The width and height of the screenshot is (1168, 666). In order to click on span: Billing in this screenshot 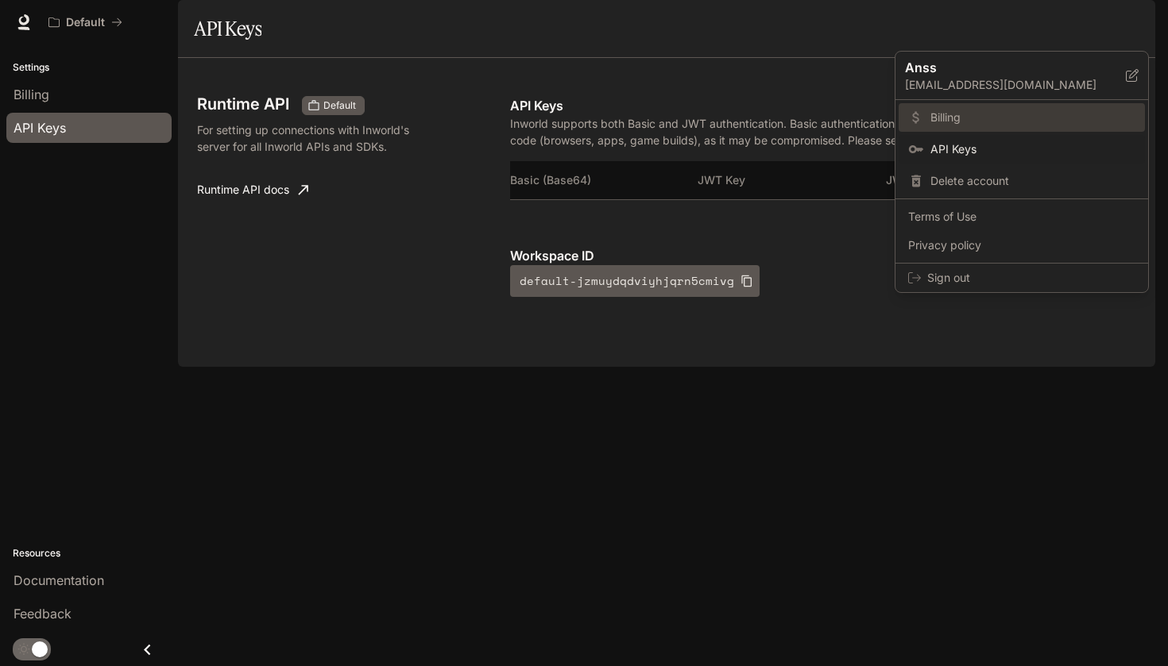, I will do `click(1032, 118)`.